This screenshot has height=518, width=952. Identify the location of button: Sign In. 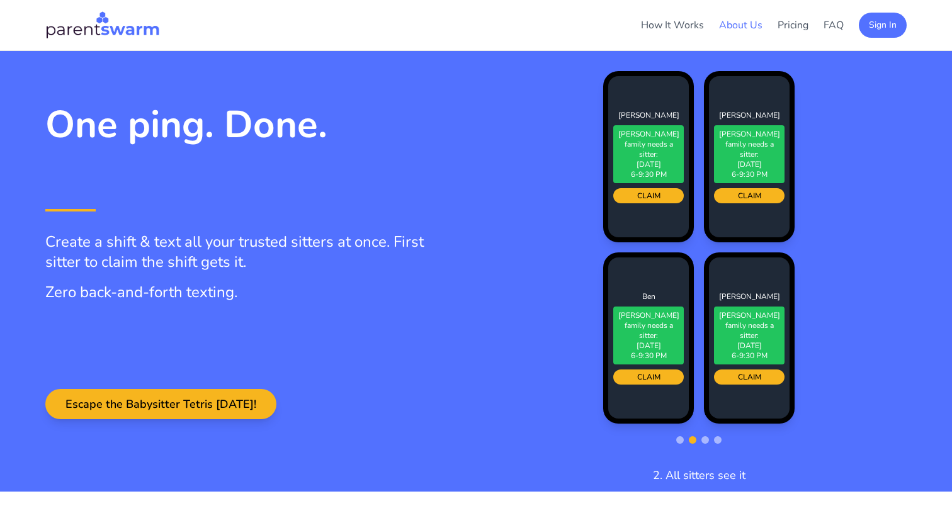
(883, 25).